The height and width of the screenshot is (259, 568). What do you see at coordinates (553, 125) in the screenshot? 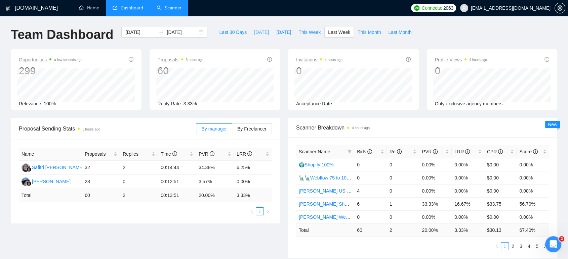
I see `span: New` at bounding box center [553, 125].